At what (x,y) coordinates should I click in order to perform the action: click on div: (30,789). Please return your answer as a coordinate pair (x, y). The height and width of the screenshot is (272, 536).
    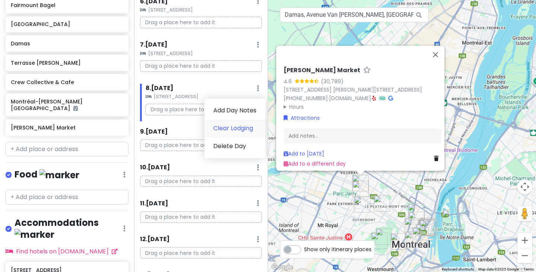
    Looking at the image, I should click on (332, 81).